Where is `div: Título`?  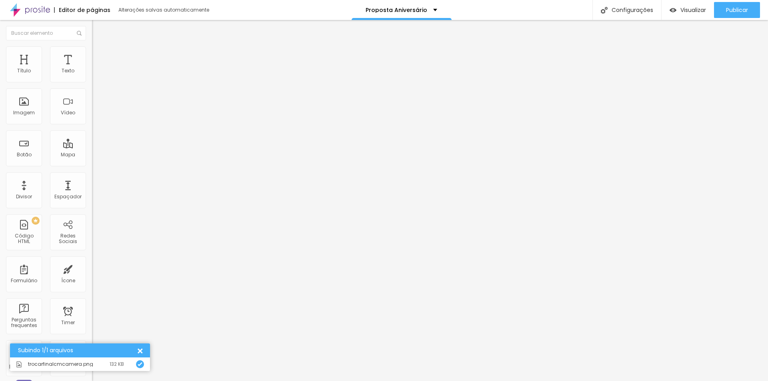
div: Título is located at coordinates (24, 71).